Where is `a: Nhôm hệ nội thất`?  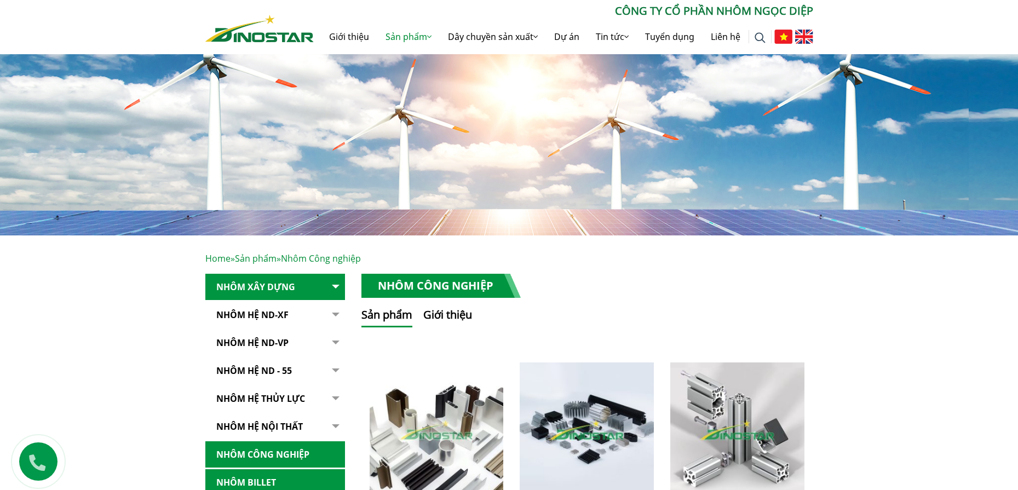
a: Nhôm hệ nội thất is located at coordinates (275, 427).